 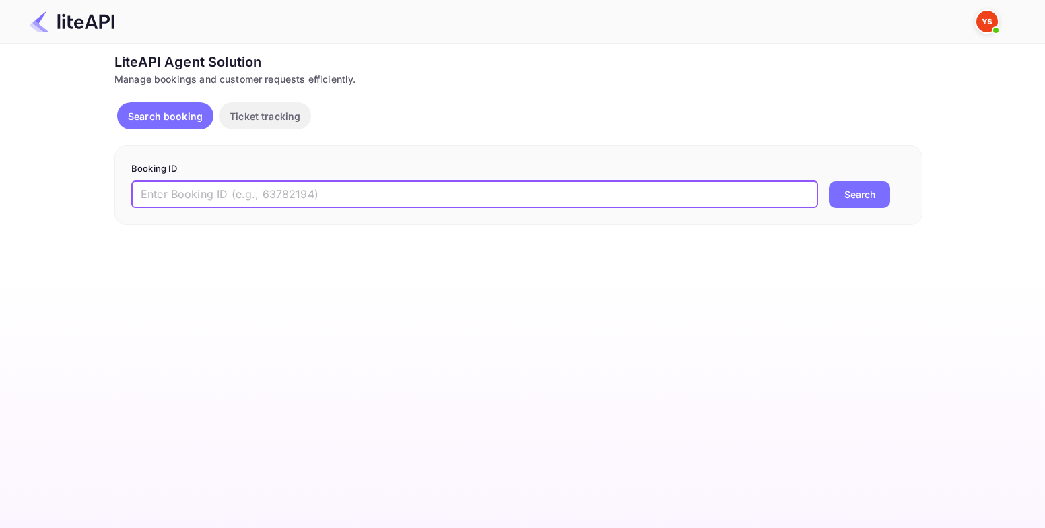 What do you see at coordinates (519, 62) in the screenshot?
I see `div: LiteAPI Agent Solution` at bounding box center [519, 62].